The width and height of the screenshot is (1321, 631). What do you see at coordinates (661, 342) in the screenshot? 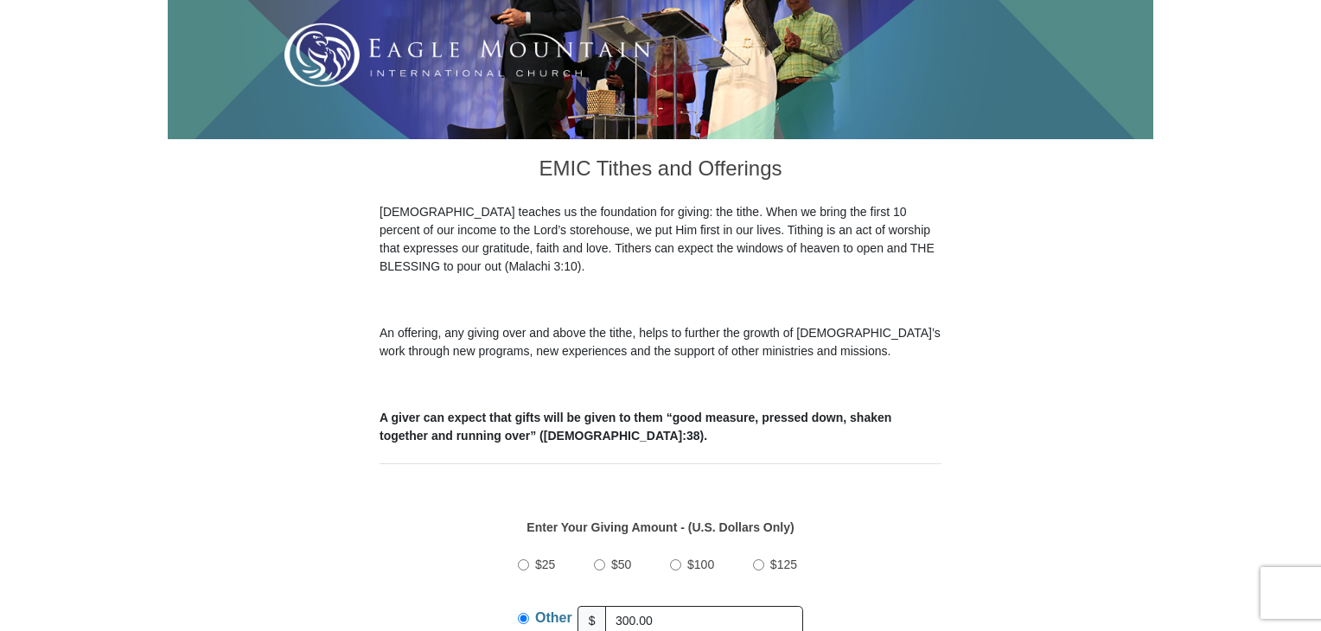
I see `p: An offering, any giving over and above the tithe, helps to further the growth of [DEMOGRAPHIC_DAT...` at bounding box center [661, 342].